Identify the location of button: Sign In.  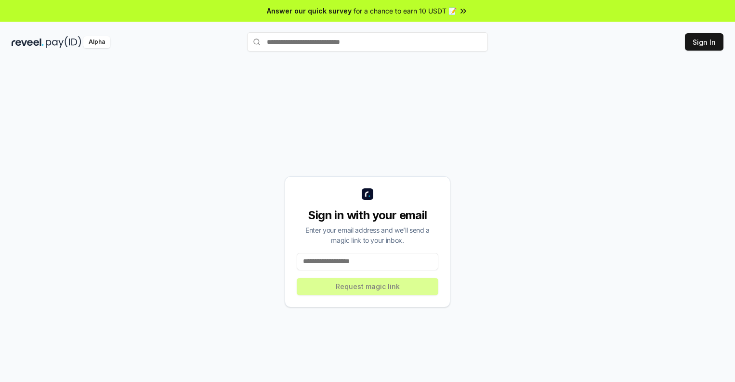
(704, 42).